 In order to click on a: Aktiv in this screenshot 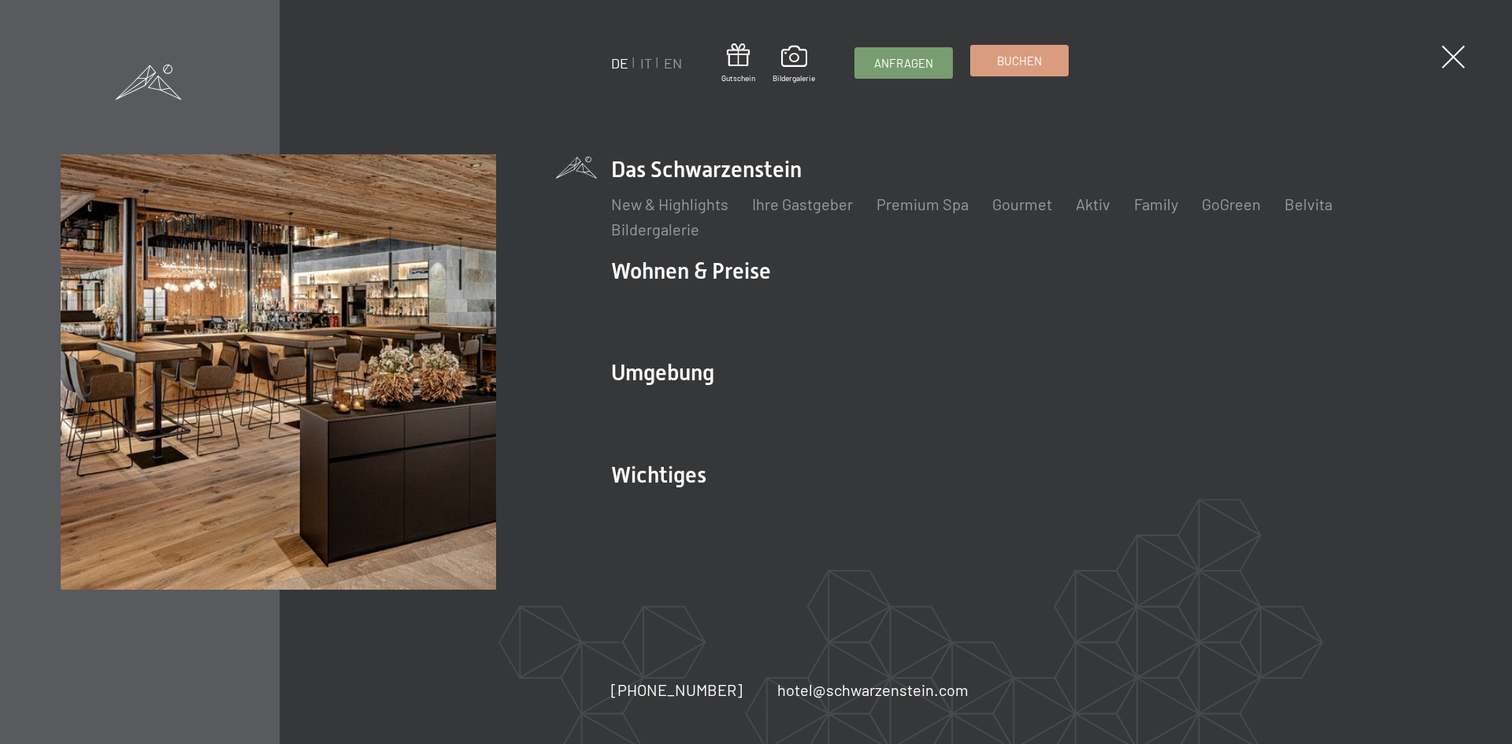, I will do `click(1093, 204)`.